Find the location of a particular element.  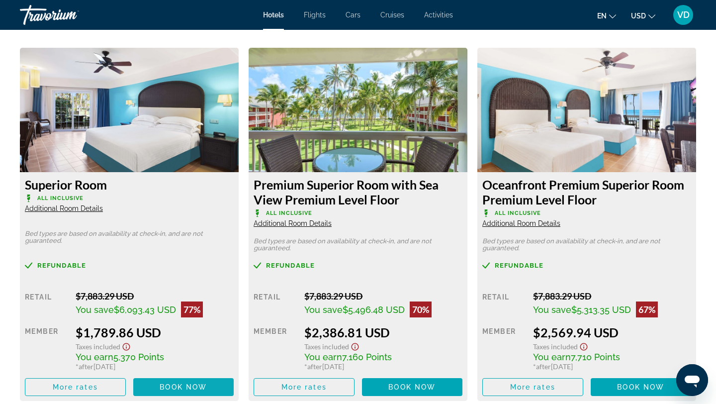

div: $1,789.86 USD is located at coordinates (155, 332).